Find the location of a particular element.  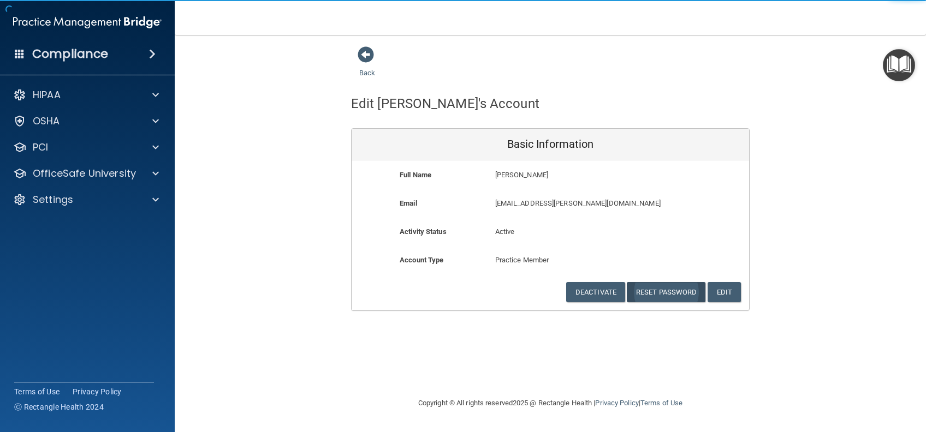

a: Settings is located at coordinates (86, 200).